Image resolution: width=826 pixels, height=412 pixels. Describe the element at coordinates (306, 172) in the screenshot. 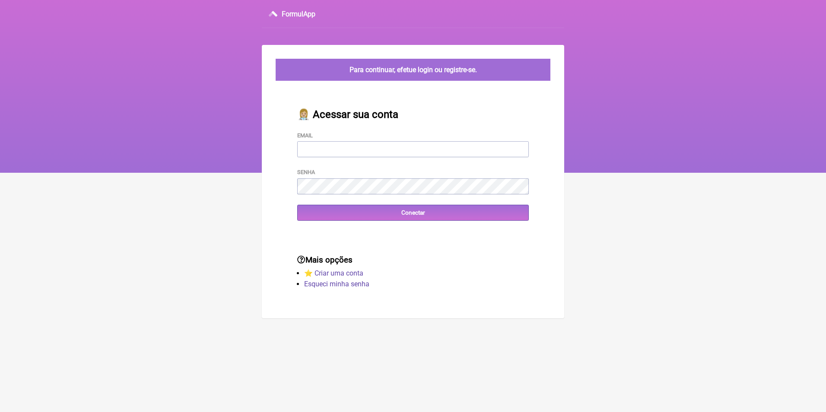

I see `label: Senha` at that location.